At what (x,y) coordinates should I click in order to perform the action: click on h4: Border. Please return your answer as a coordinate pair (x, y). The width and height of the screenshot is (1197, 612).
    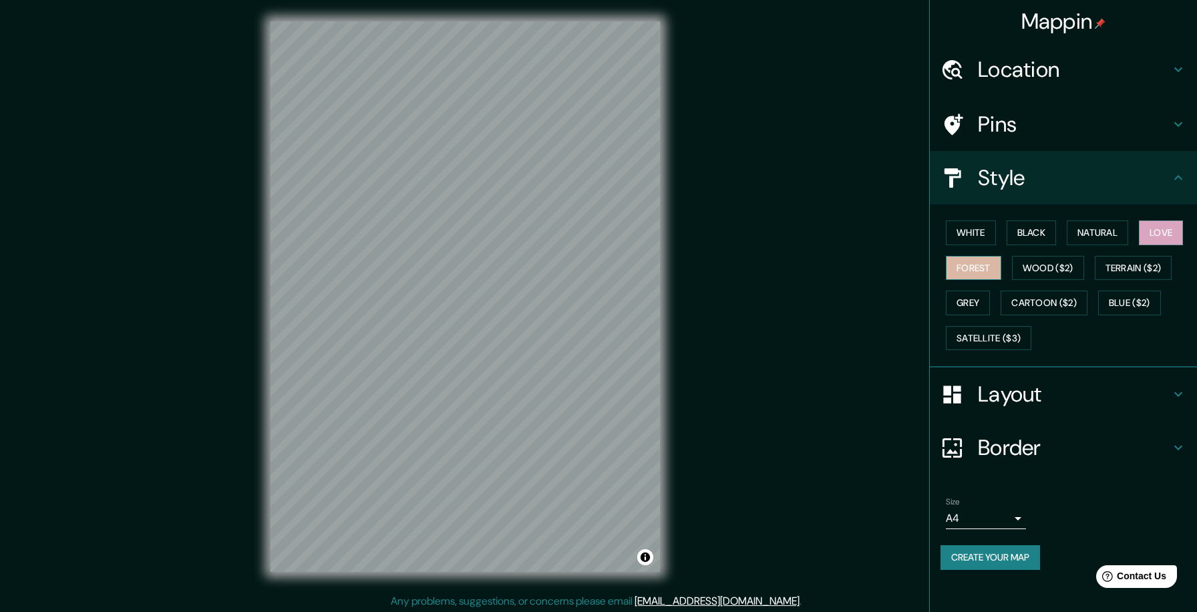
    Looking at the image, I should click on (1074, 447).